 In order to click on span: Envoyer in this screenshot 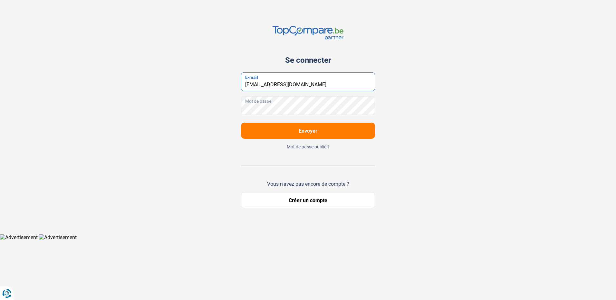, I will do `click(308, 131)`.